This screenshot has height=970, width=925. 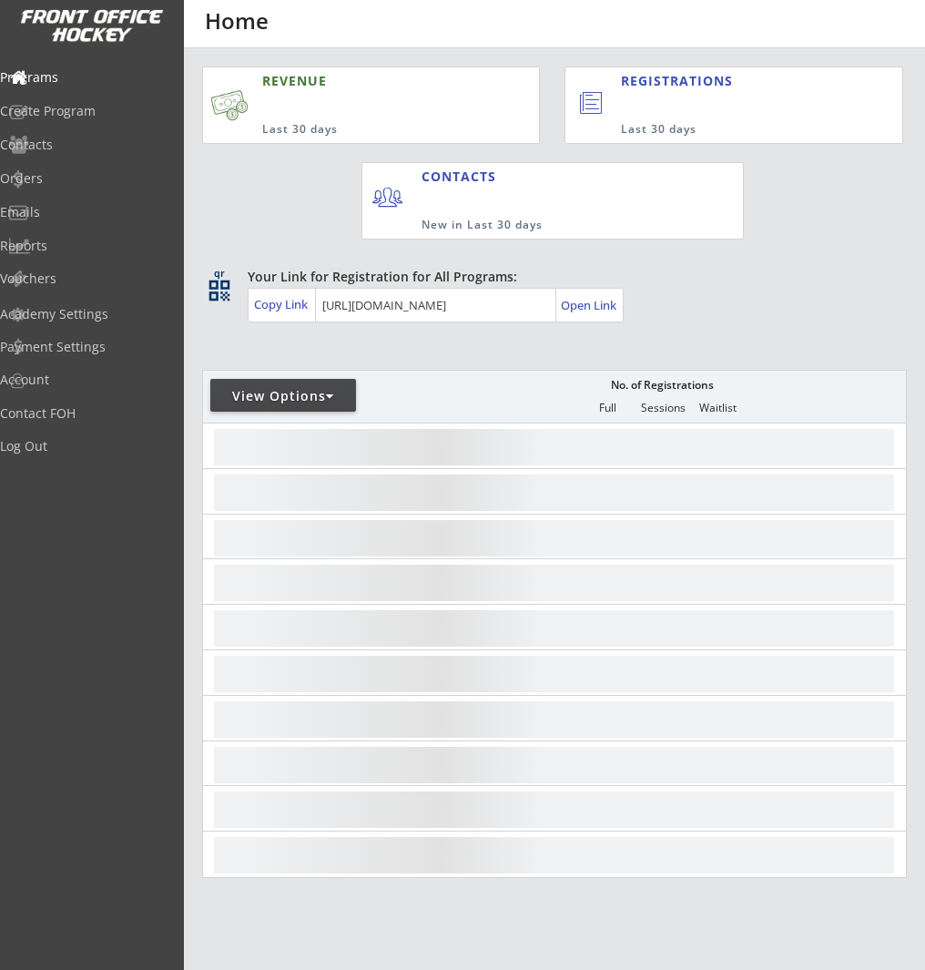 I want to click on div: REGISTRATIONS, so click(x=721, y=81).